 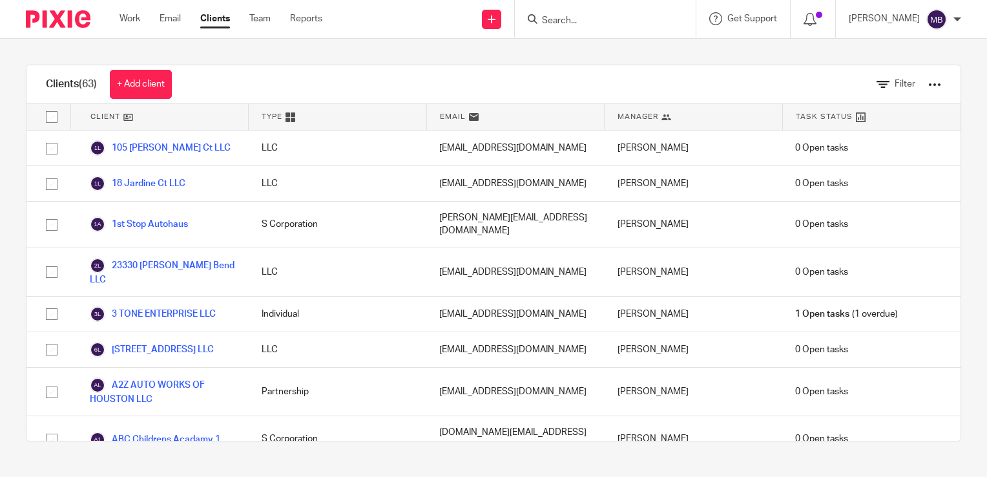 I want to click on div: Partnership, so click(x=338, y=391).